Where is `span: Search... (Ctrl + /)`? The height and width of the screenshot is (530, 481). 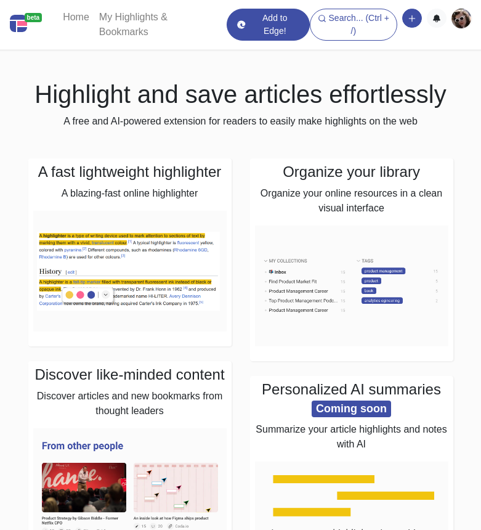 span: Search... (Ctrl + /) is located at coordinates (359, 24).